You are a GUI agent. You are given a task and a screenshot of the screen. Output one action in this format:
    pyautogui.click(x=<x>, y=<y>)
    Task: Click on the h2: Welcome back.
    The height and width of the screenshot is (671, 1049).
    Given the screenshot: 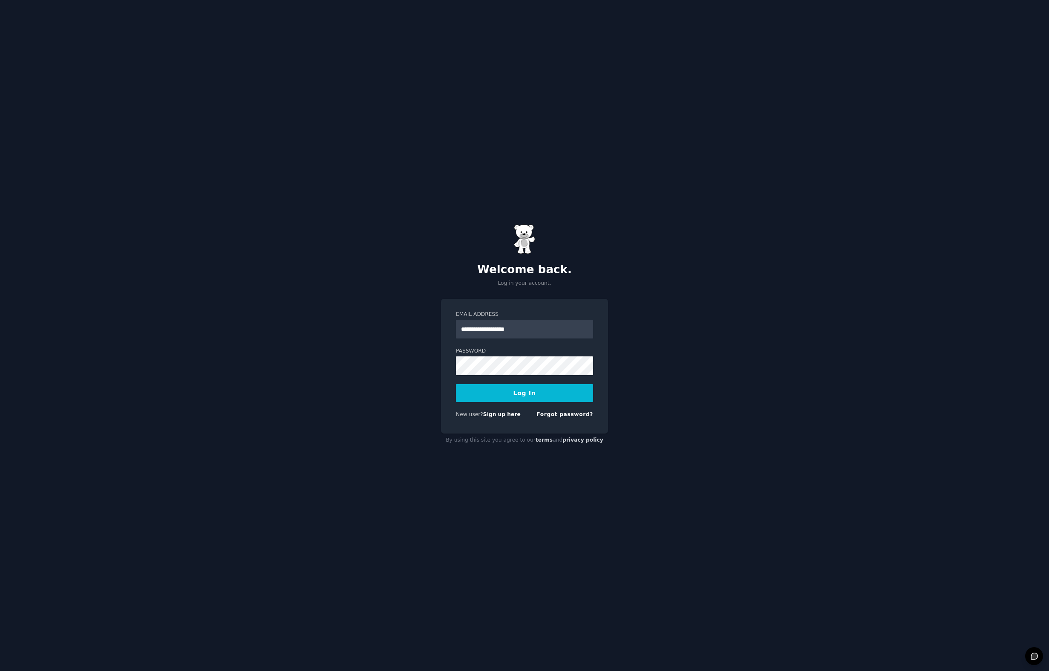 What is the action you would take?
    pyautogui.click(x=525, y=270)
    